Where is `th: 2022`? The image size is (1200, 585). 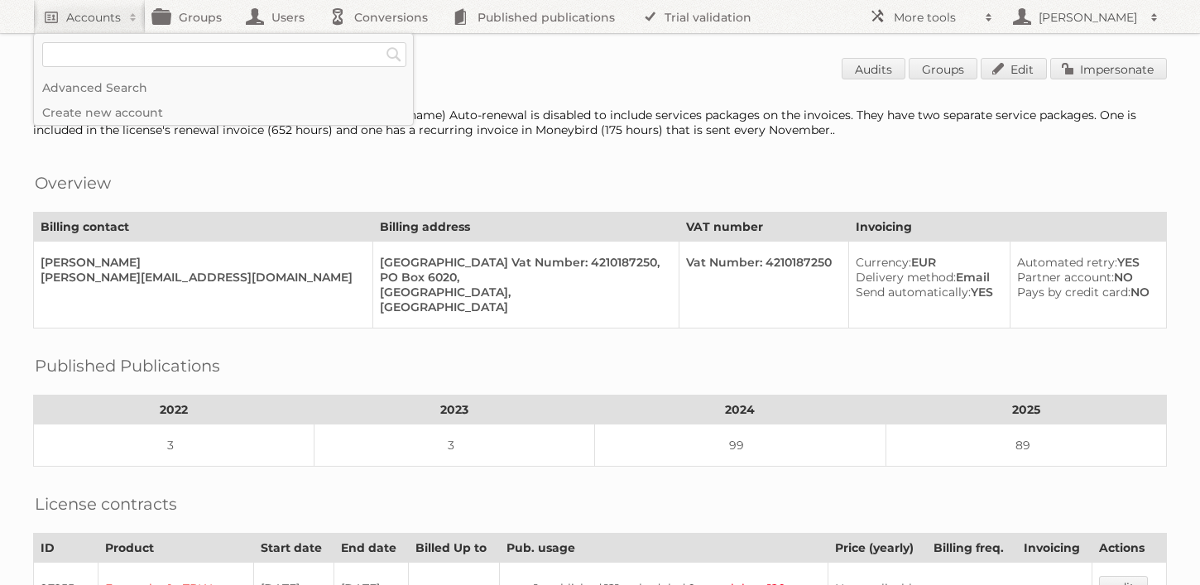
th: 2022 is located at coordinates (174, 410).